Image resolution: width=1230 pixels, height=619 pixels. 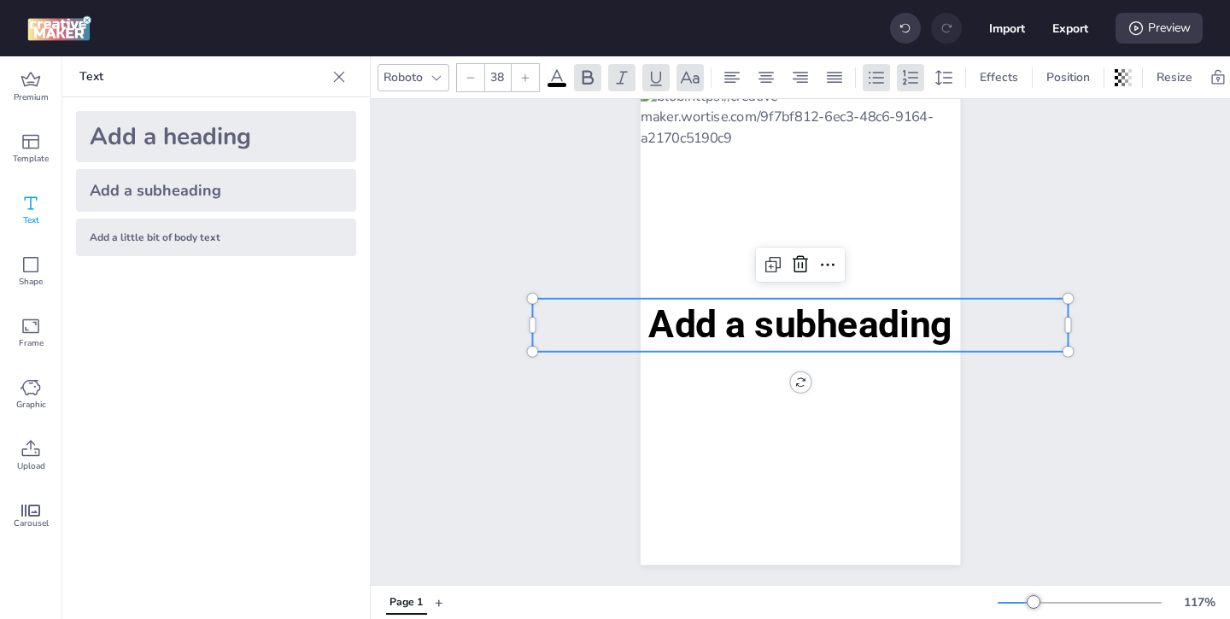 What do you see at coordinates (31, 97) in the screenshot?
I see `span: Premium` at bounding box center [31, 97].